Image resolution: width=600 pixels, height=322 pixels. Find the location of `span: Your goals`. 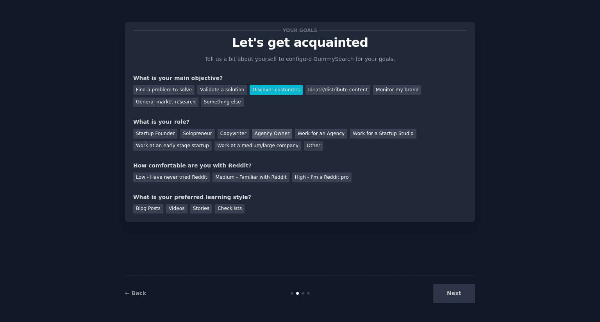

span: Your goals is located at coordinates (300, 30).